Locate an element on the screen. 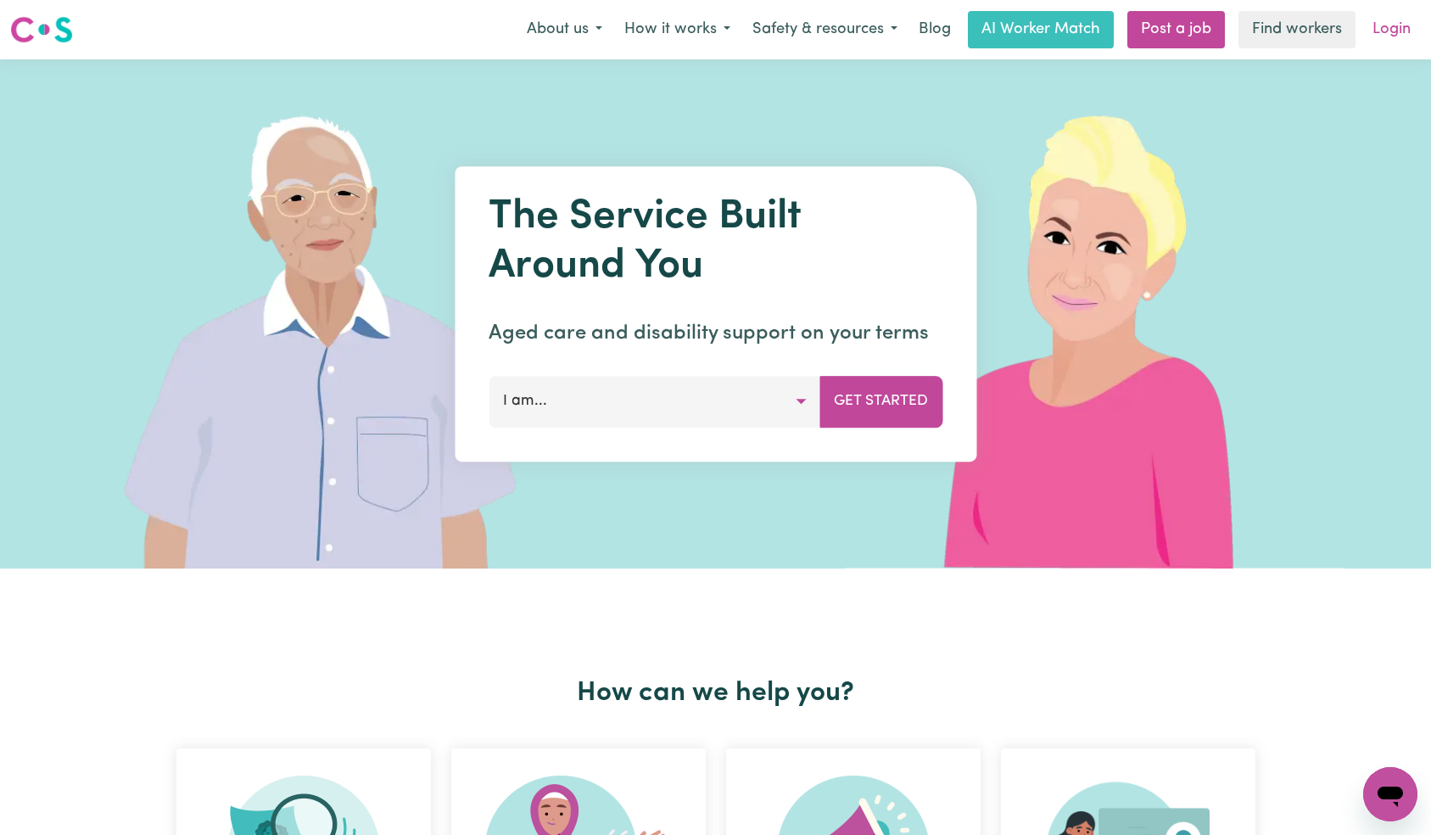 The width and height of the screenshot is (1431, 835). button: Get Started is located at coordinates (880, 401).